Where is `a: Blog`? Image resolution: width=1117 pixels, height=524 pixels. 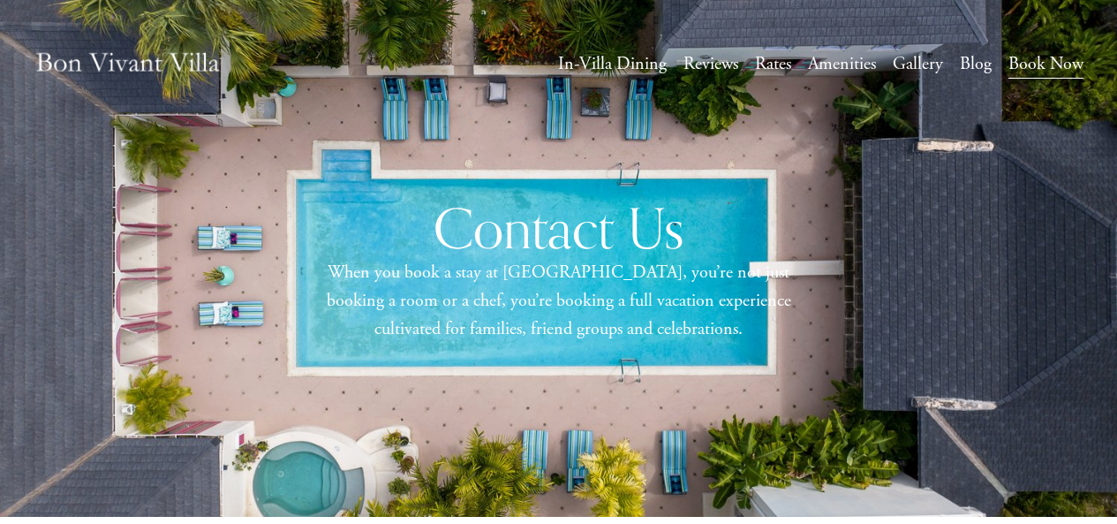 a: Blog is located at coordinates (976, 64).